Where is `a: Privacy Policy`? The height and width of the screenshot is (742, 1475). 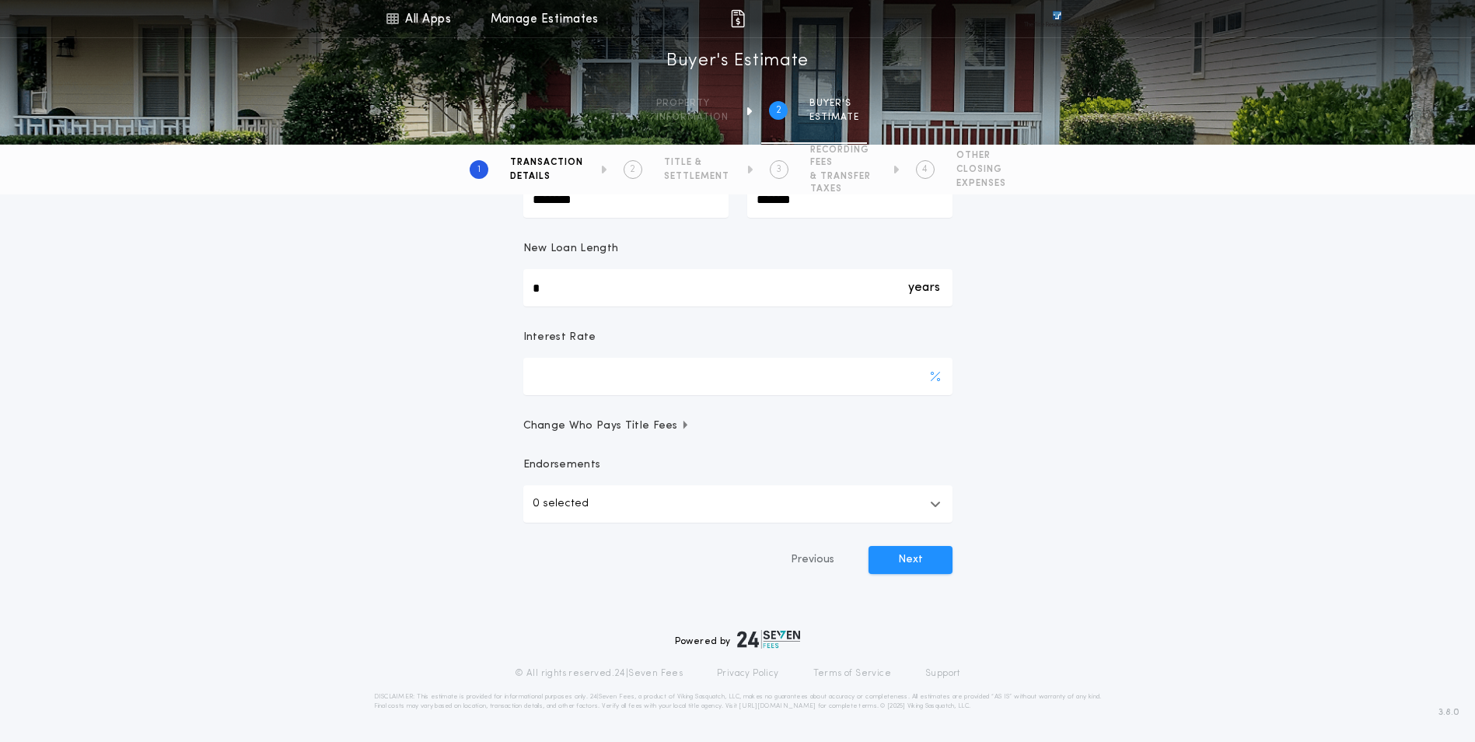 a: Privacy Policy is located at coordinates (748, 673).